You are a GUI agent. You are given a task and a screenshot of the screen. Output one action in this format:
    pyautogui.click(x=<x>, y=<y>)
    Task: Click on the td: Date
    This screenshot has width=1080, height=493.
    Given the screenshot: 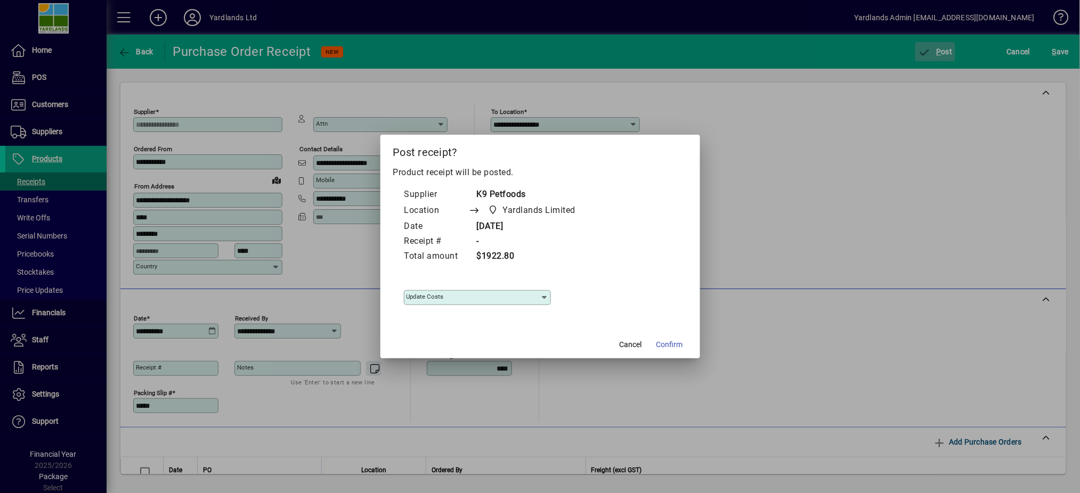 What is the action you would take?
    pyautogui.click(x=436, y=227)
    